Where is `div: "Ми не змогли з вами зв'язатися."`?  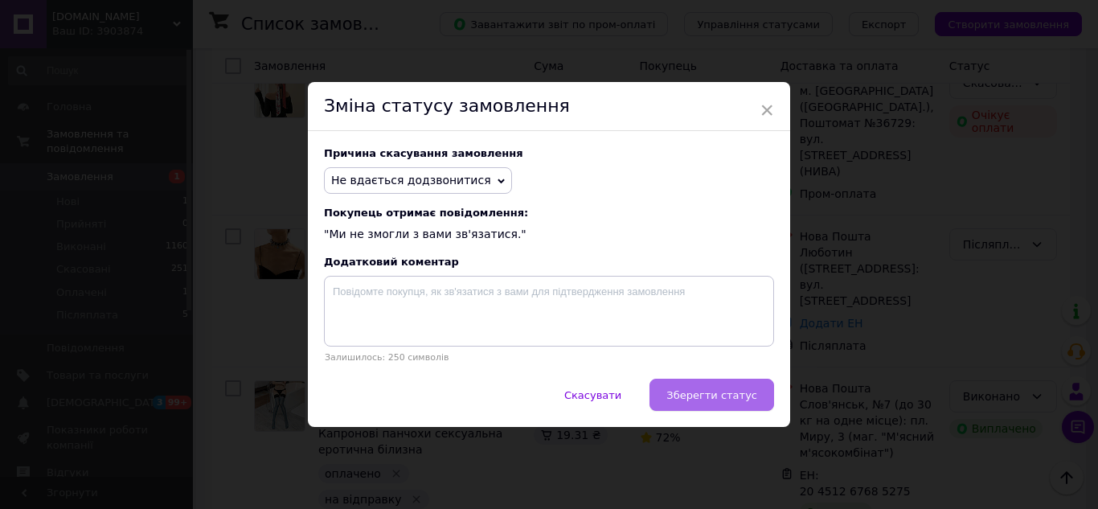 div: "Ми не змогли з вами зв'язатися." is located at coordinates (549, 224).